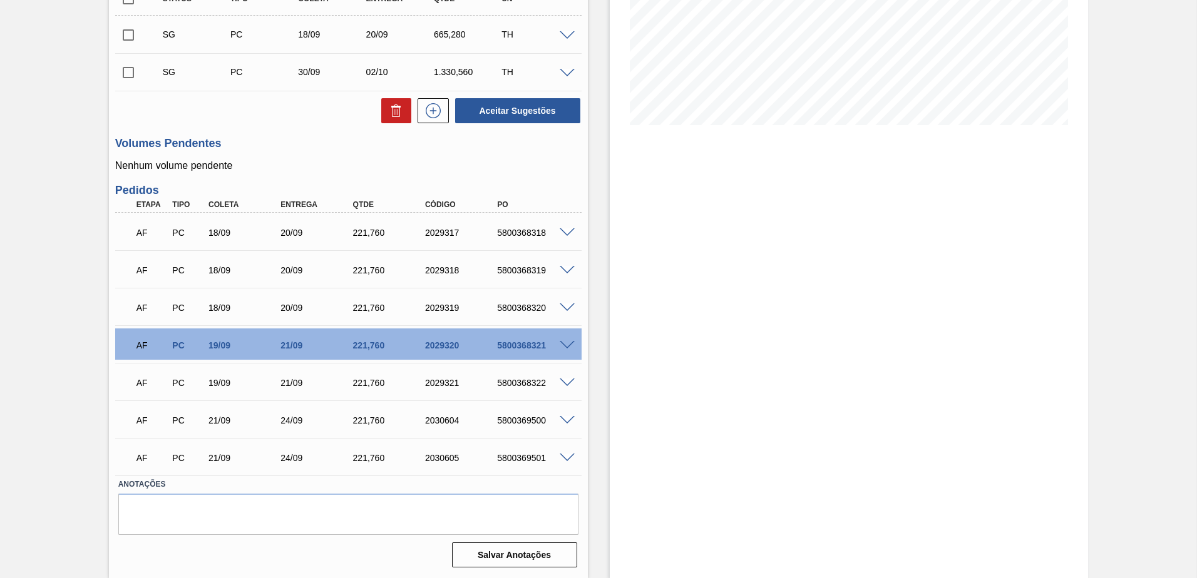  I want to click on div: 1.330,560, so click(468, 72).